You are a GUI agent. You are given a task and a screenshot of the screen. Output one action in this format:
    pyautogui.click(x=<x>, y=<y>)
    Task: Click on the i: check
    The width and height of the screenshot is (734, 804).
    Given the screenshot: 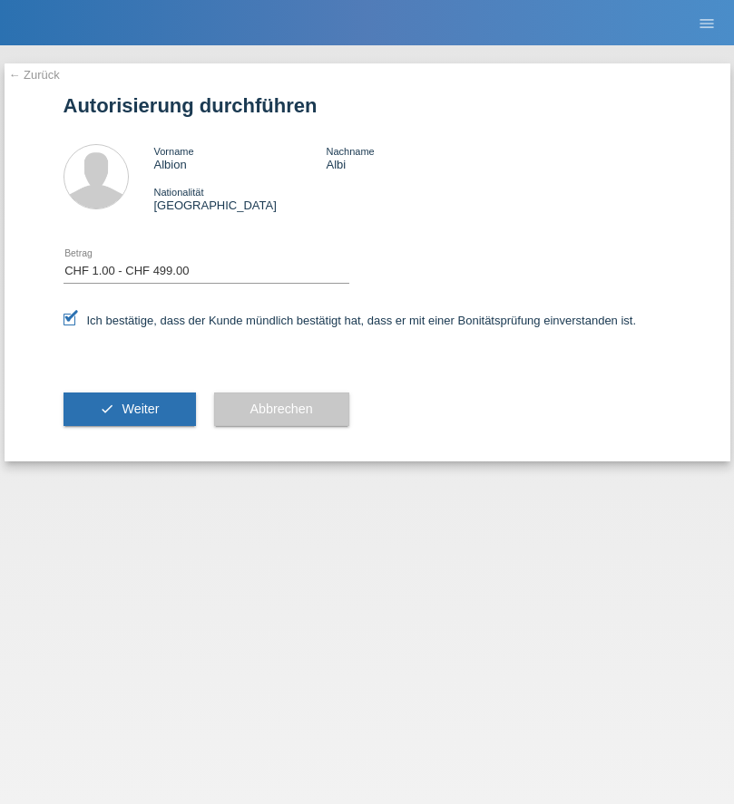 What is the action you would take?
    pyautogui.click(x=107, y=409)
    